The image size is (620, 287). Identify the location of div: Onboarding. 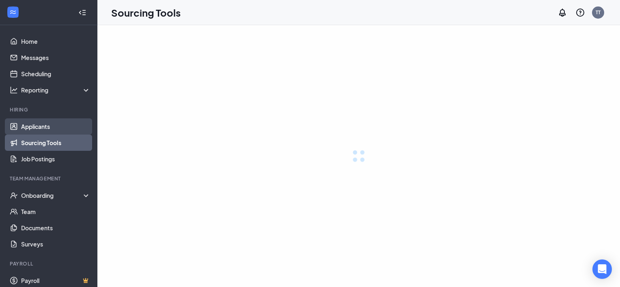
(56, 196).